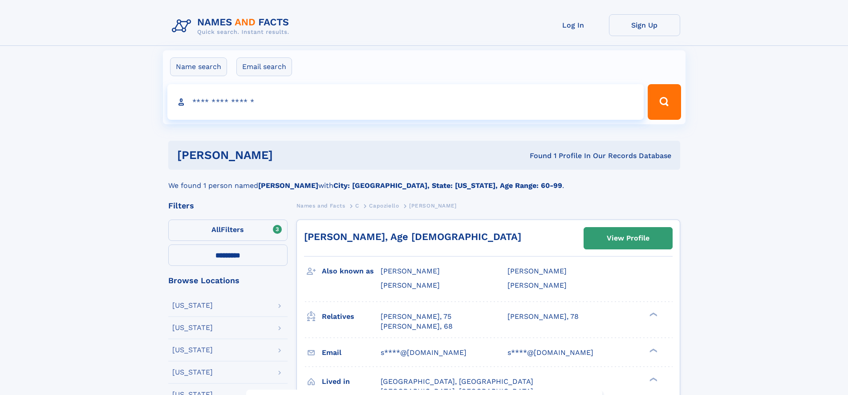 The width and height of the screenshot is (848, 395). What do you see at coordinates (351, 381) in the screenshot?
I see `h3: Lived in` at bounding box center [351, 381].